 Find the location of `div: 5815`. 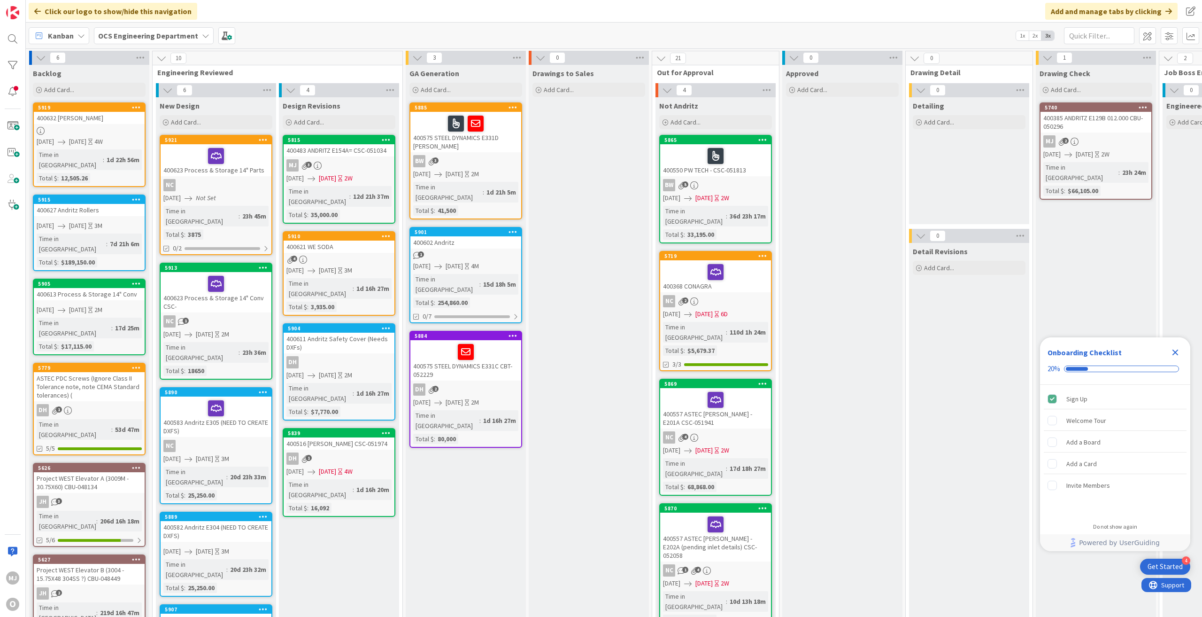

div: 5815 is located at coordinates (339, 140).